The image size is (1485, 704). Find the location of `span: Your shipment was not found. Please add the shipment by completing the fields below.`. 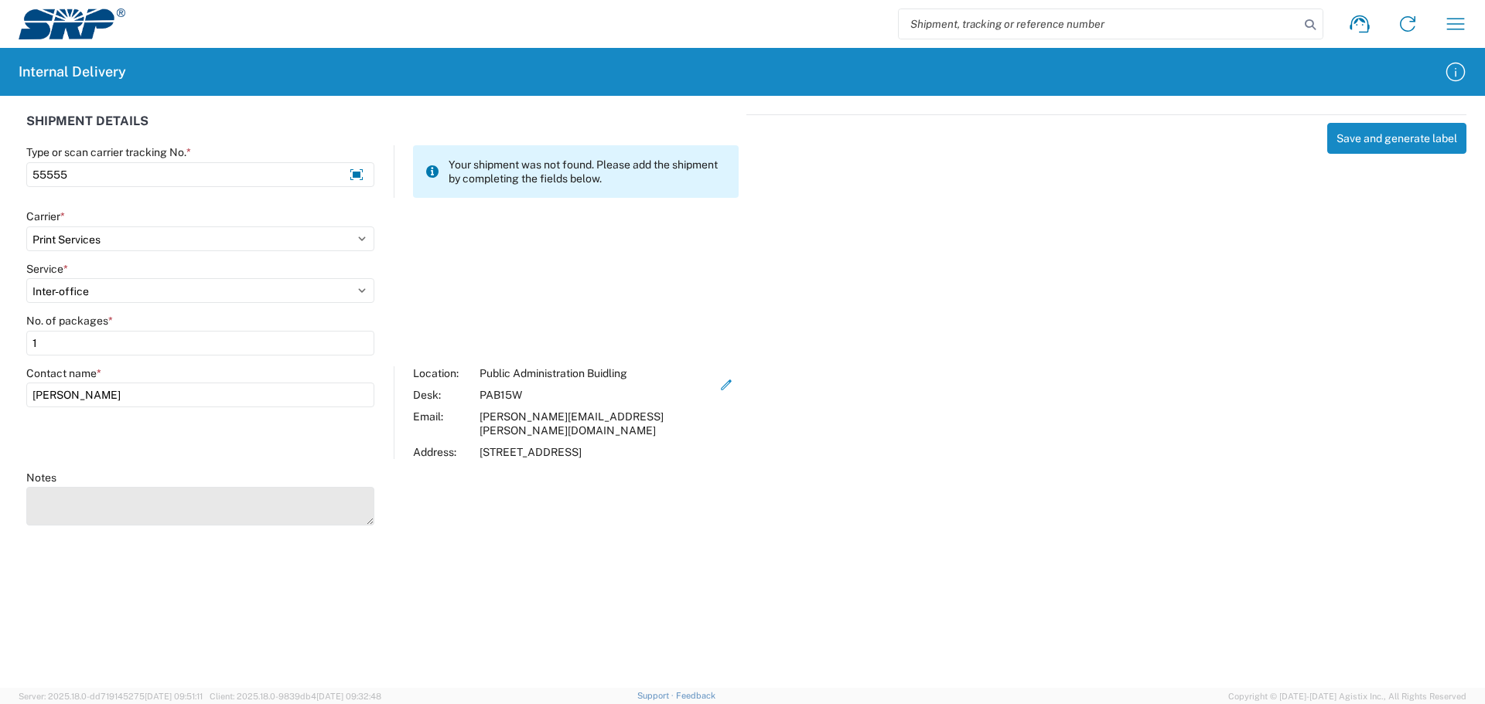

span: Your shipment was not found. Please add the shipment by completing the fields below. is located at coordinates (587, 172).